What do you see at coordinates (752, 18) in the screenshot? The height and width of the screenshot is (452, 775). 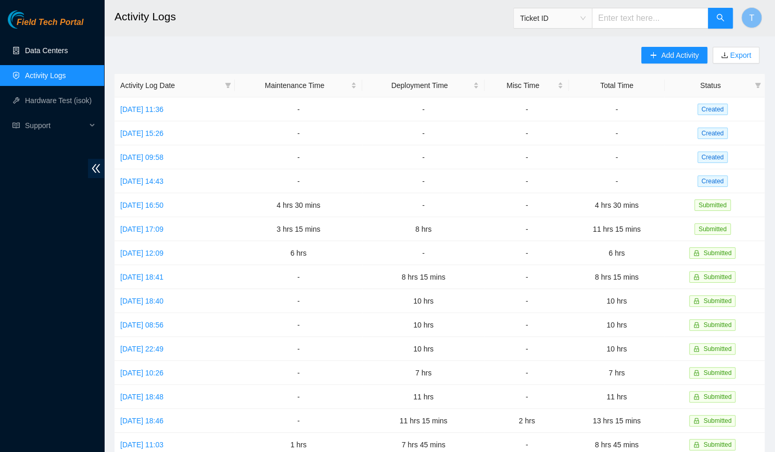 I see `button: T` at bounding box center [752, 18].